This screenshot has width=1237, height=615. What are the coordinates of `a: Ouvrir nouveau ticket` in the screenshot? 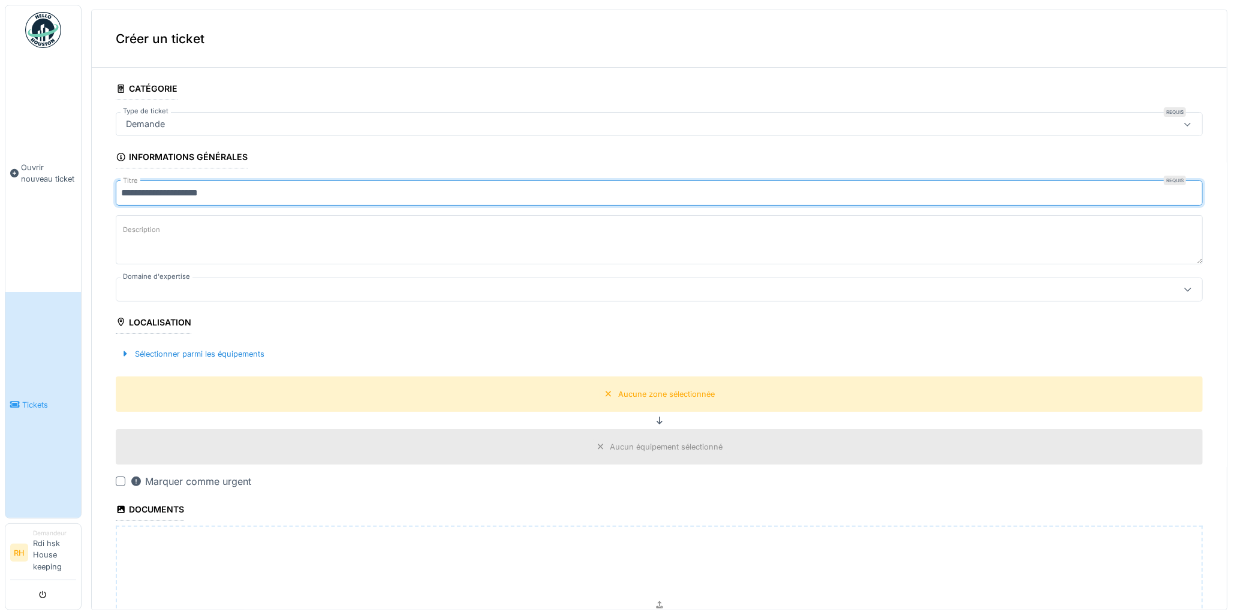 It's located at (43, 173).